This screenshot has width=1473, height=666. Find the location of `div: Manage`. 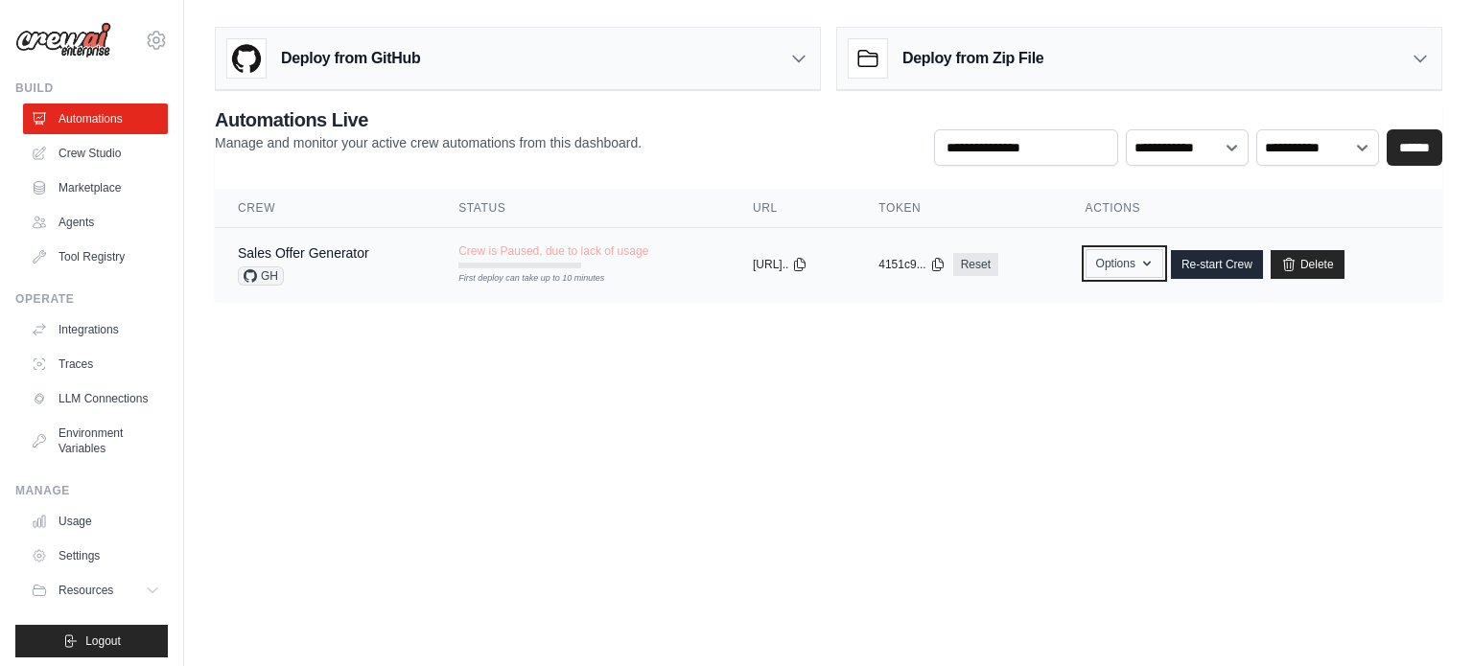

div: Manage is located at coordinates (91, 491).